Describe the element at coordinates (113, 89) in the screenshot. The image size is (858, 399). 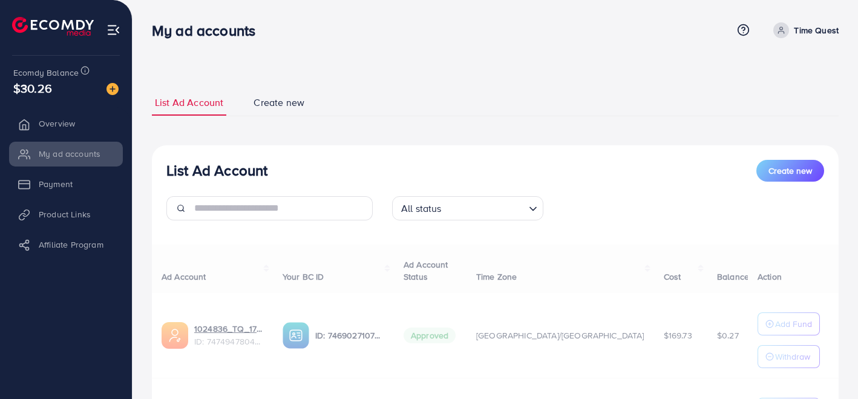
I see `img: image` at that location.